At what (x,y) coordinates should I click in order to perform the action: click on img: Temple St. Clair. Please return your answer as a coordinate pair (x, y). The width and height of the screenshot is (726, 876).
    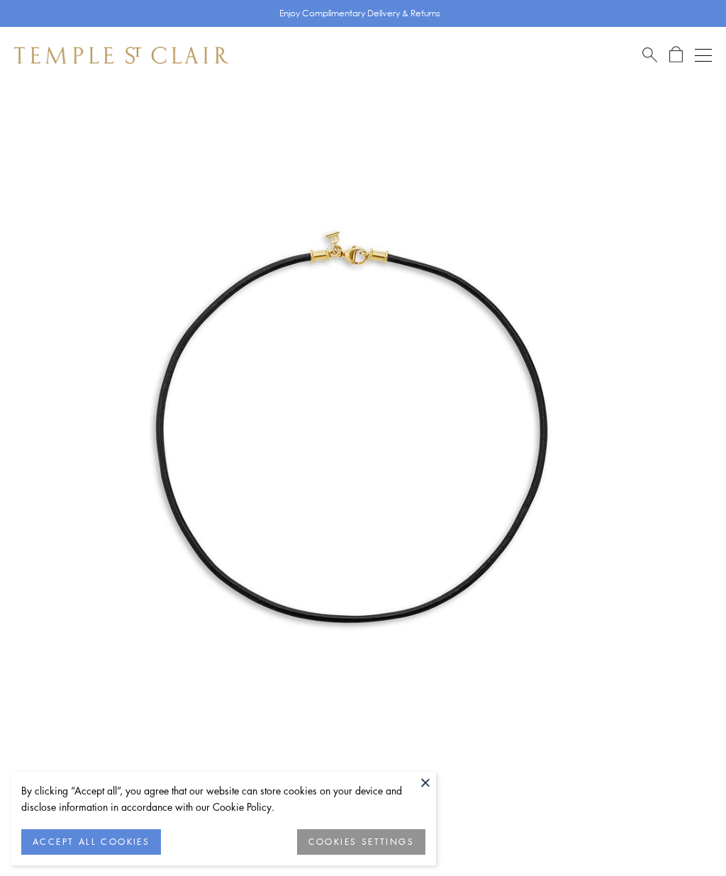
    Looking at the image, I should click on (121, 55).